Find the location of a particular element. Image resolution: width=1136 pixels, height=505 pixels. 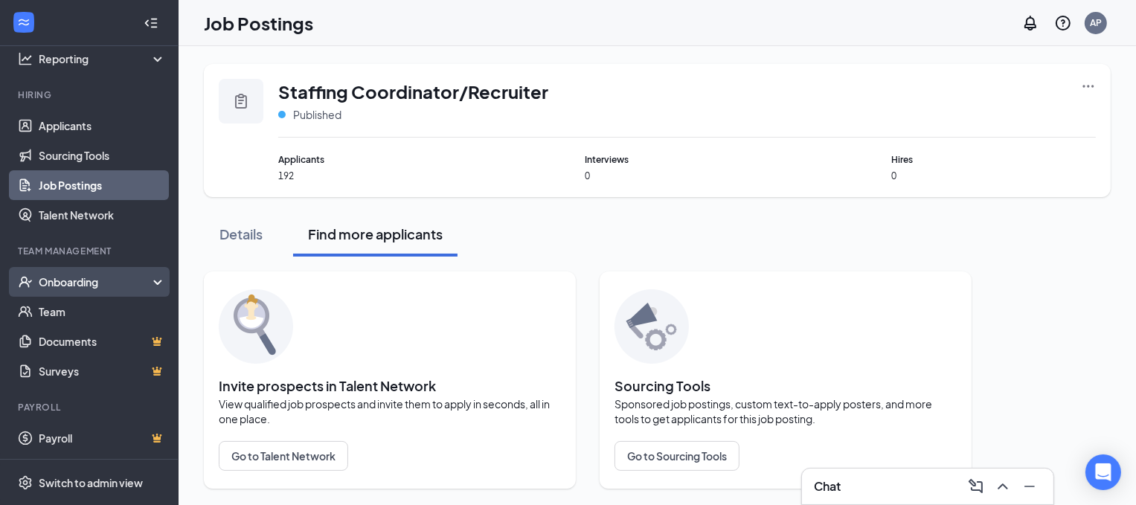

a: Talent Network is located at coordinates (102, 215).